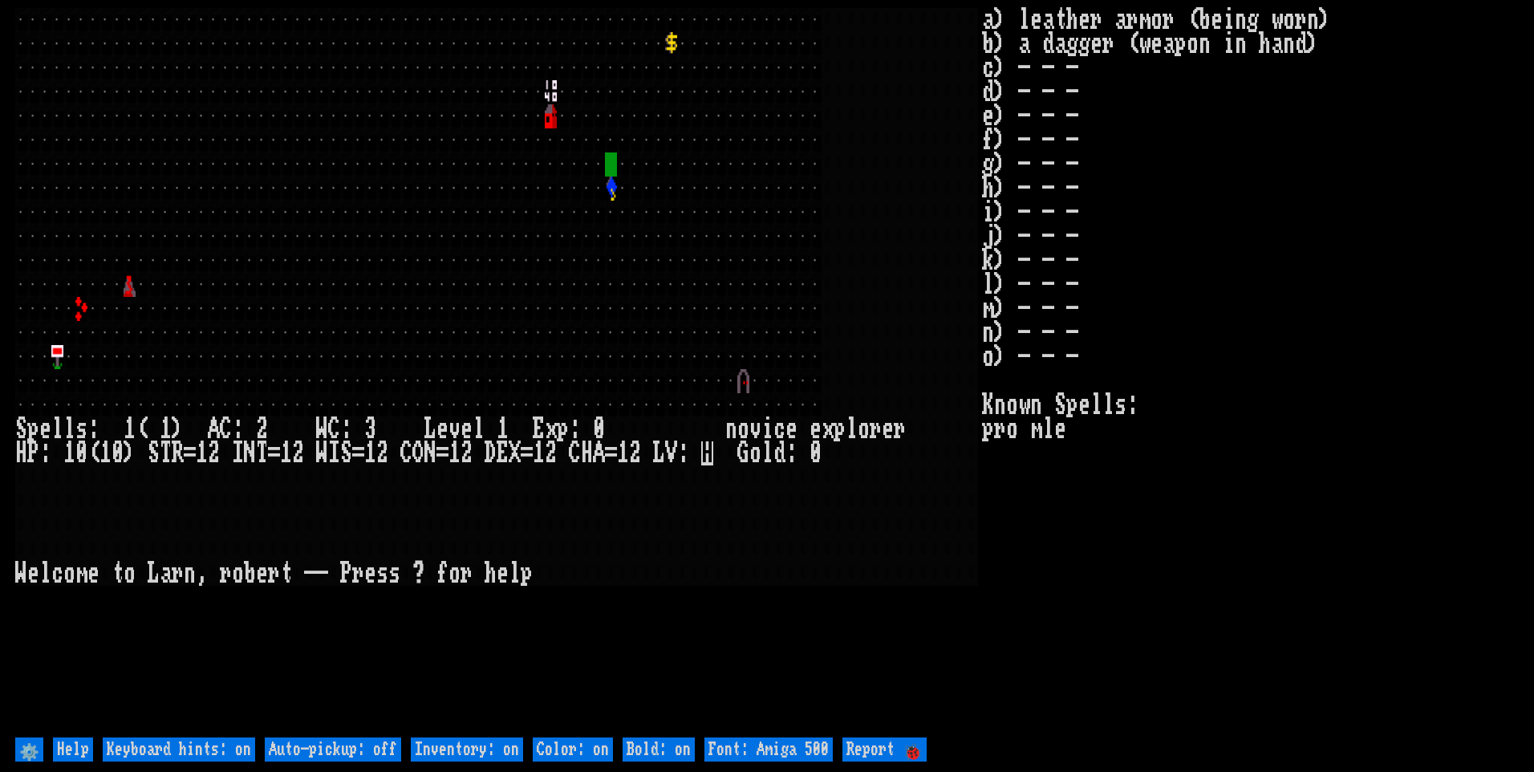  I want to click on div: T, so click(165, 453).